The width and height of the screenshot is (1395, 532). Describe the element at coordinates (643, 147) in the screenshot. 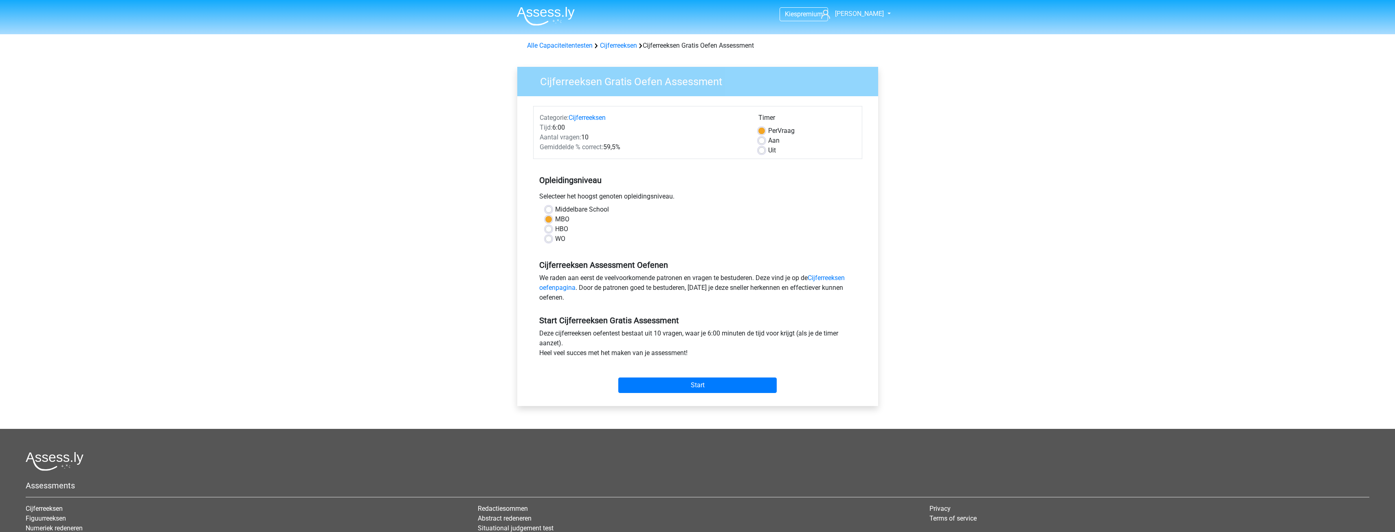

I see `div: 59,5%` at that location.